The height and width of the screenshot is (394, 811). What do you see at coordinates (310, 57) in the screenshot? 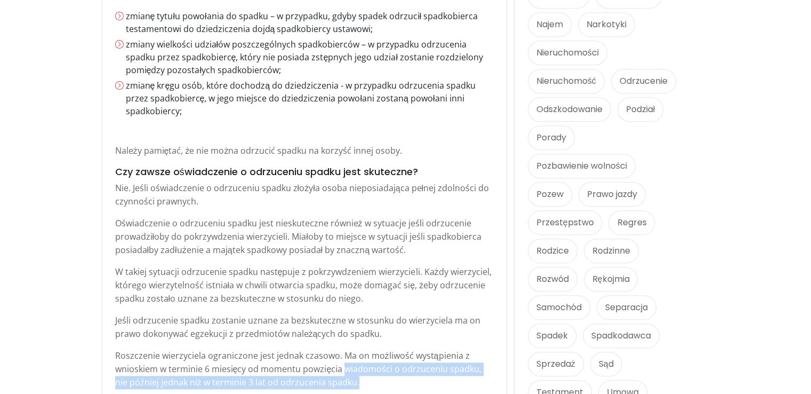
I see `li: zmiany wielkości udziałów poszczególnych spadkobierców – w przypadku odrzucenia spadku przez spad...` at bounding box center [310, 57].